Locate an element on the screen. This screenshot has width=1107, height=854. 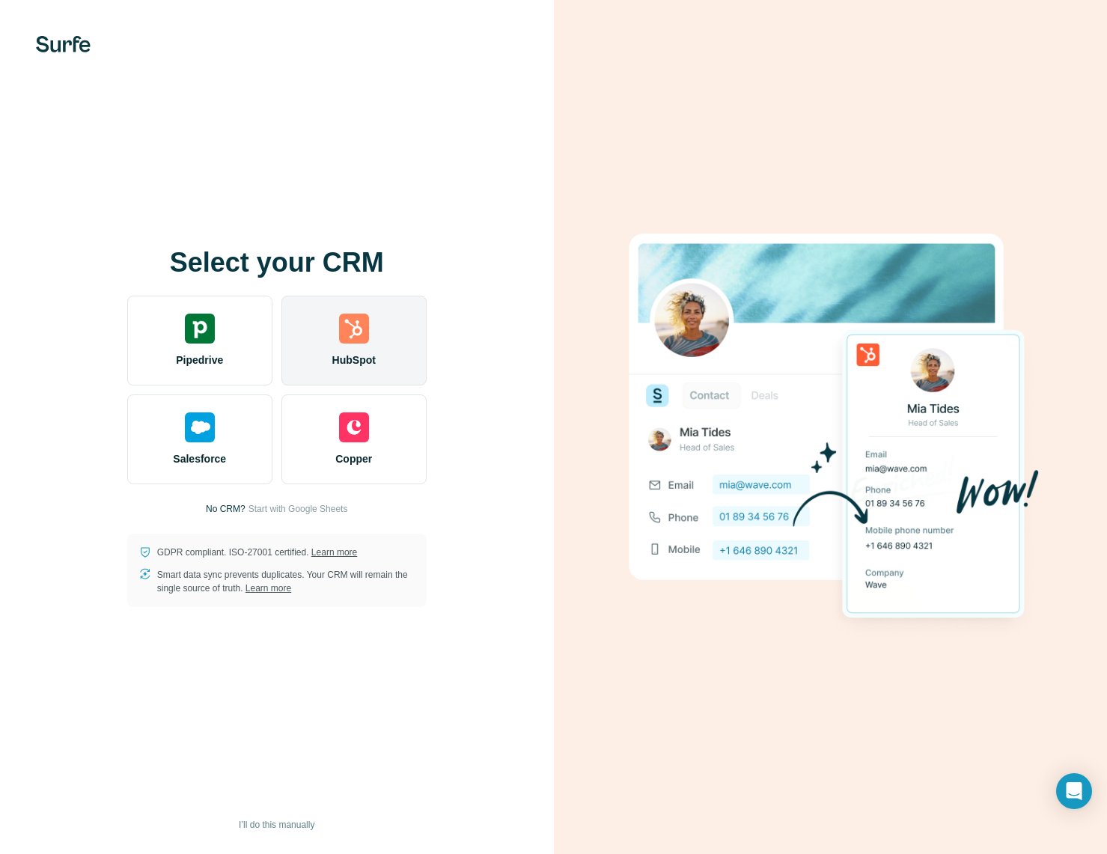
div: Open Intercom Messenger is located at coordinates (1074, 791).